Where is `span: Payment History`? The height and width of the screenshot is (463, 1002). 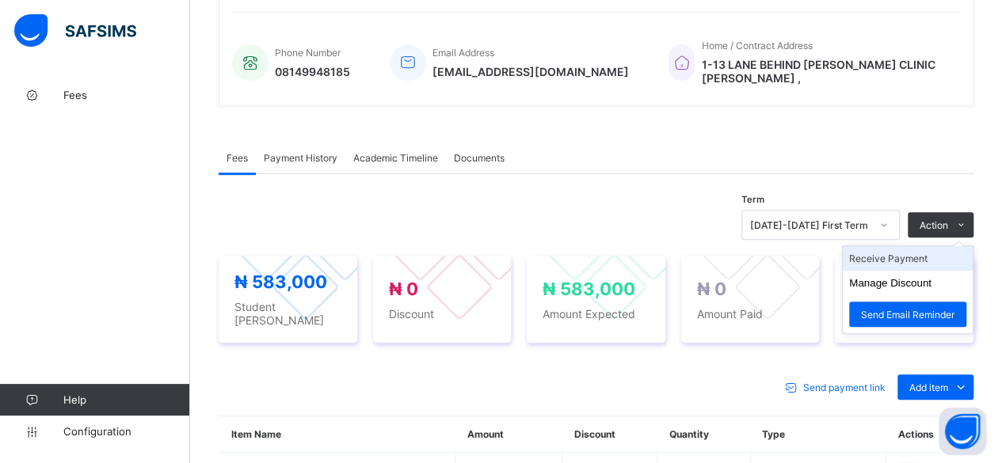 span: Payment History is located at coordinates (300, 158).